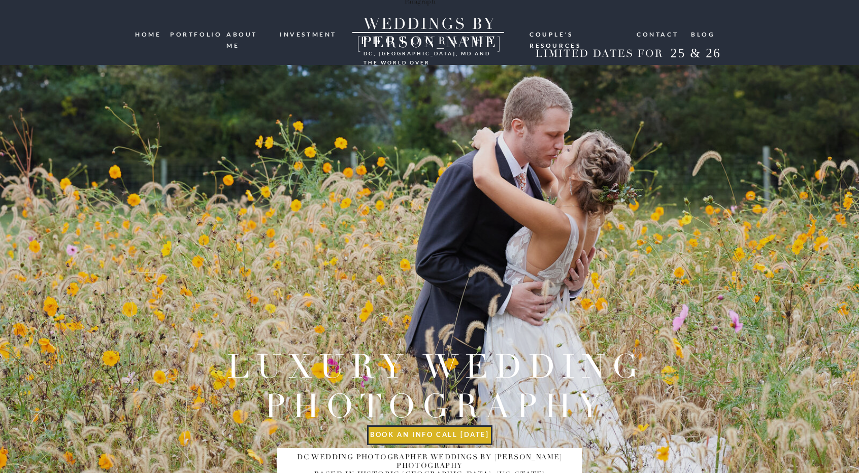 The image size is (859, 473). What do you see at coordinates (149, 34) in the screenshot?
I see `nav: HOME` at bounding box center [149, 34].